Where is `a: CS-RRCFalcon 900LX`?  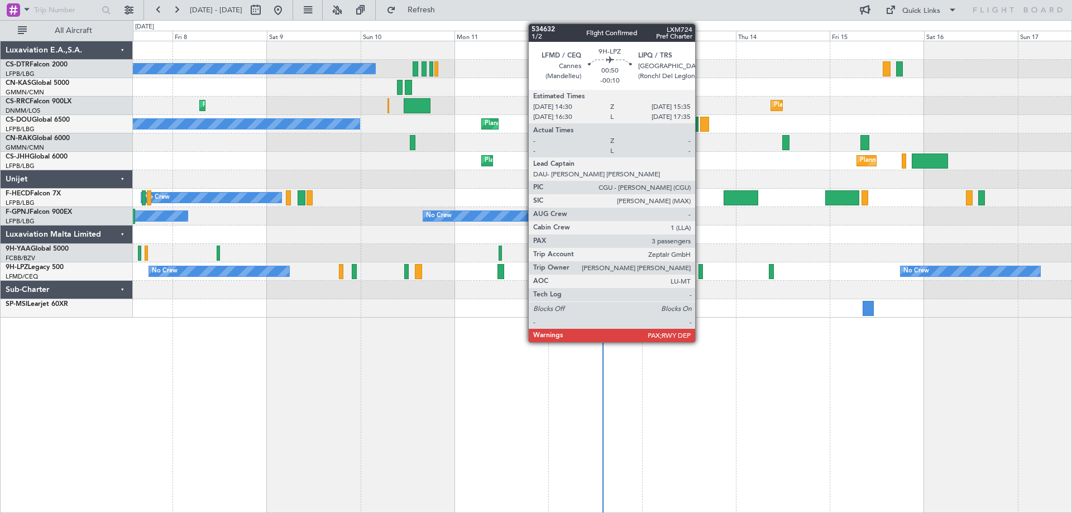
a: CS-RRCFalcon 900LX is located at coordinates (39, 102).